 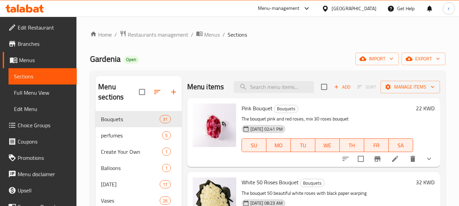 What do you see at coordinates (423, 59) in the screenshot?
I see `span: export` at bounding box center [423, 59].